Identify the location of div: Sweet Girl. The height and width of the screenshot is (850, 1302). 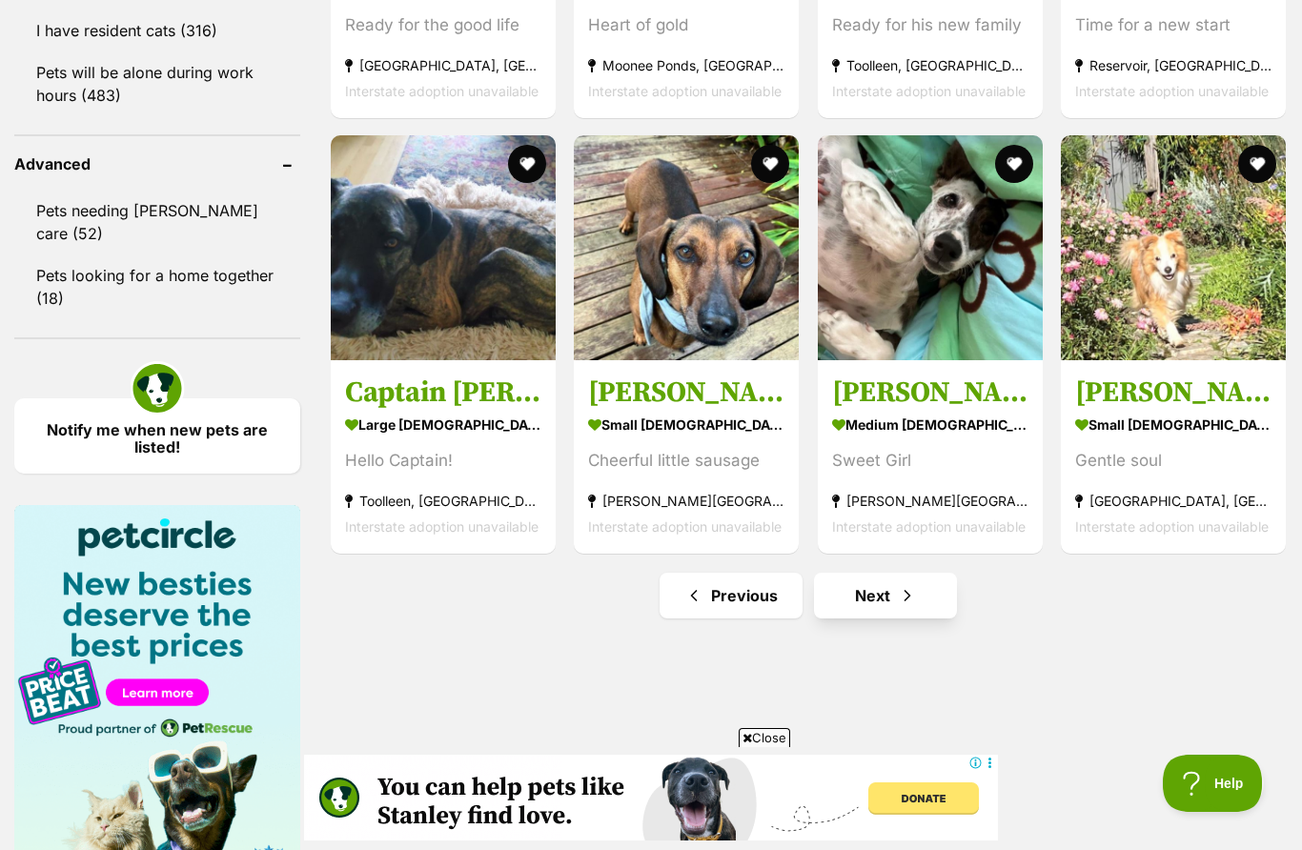
(930, 460).